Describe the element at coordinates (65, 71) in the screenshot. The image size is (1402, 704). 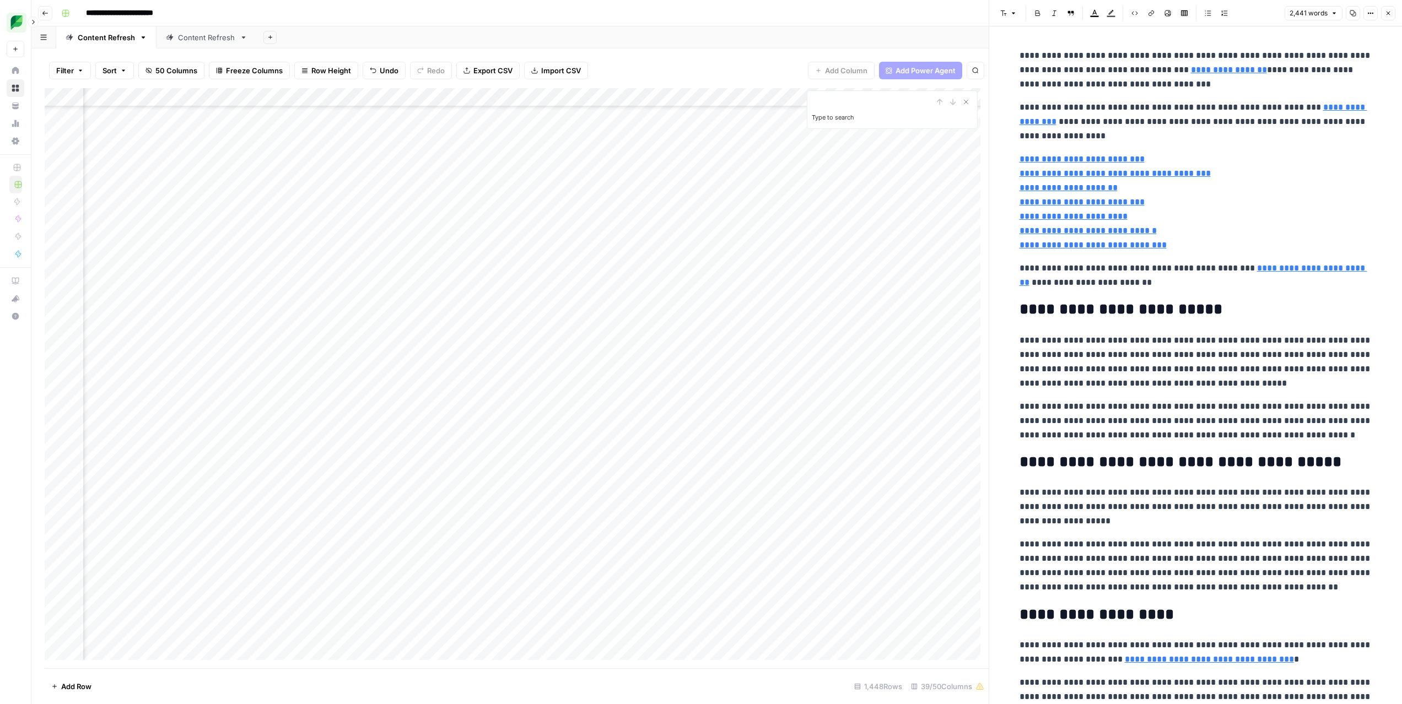
I see `span: Filter` at that location.